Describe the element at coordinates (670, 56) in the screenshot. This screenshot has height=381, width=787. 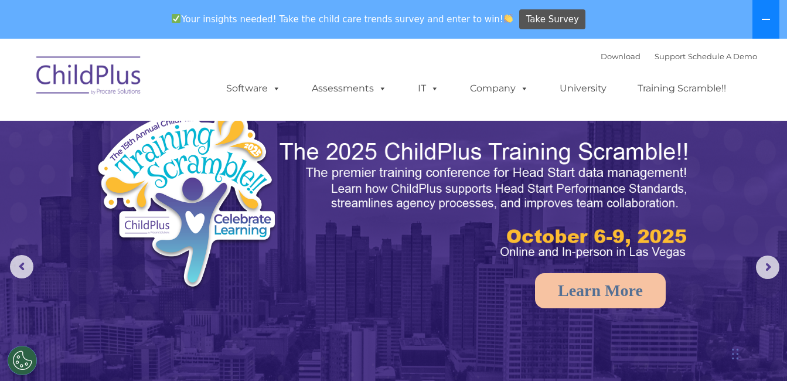
I see `a: Support` at that location.